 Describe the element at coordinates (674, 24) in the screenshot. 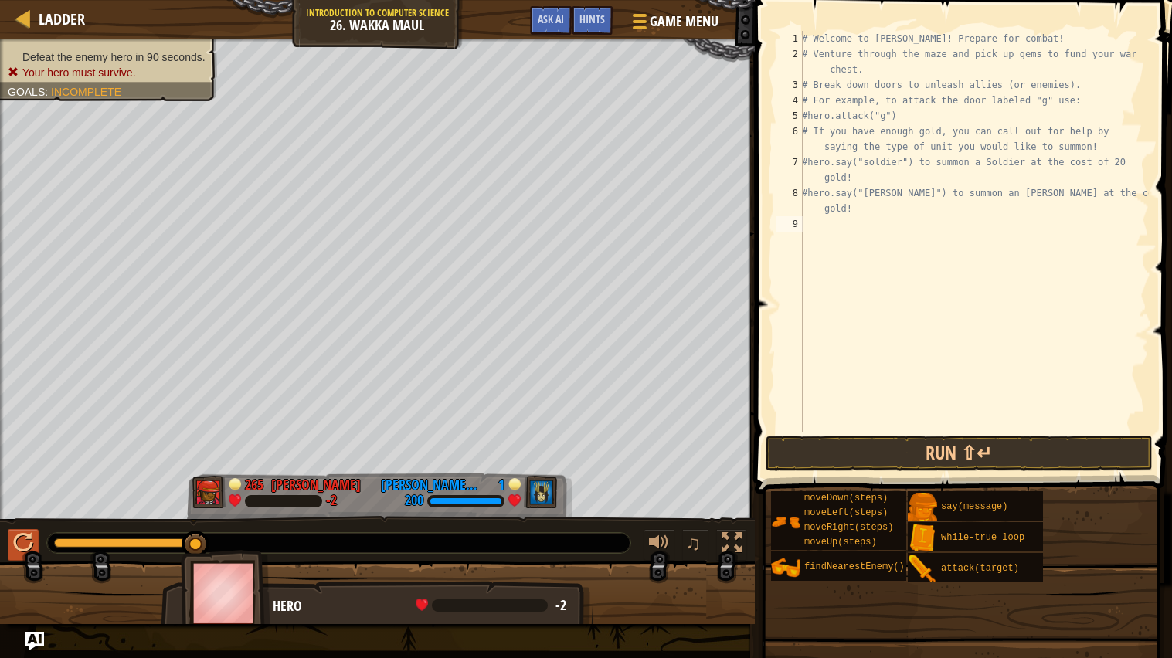

I see `button: Game Menu` at that location.